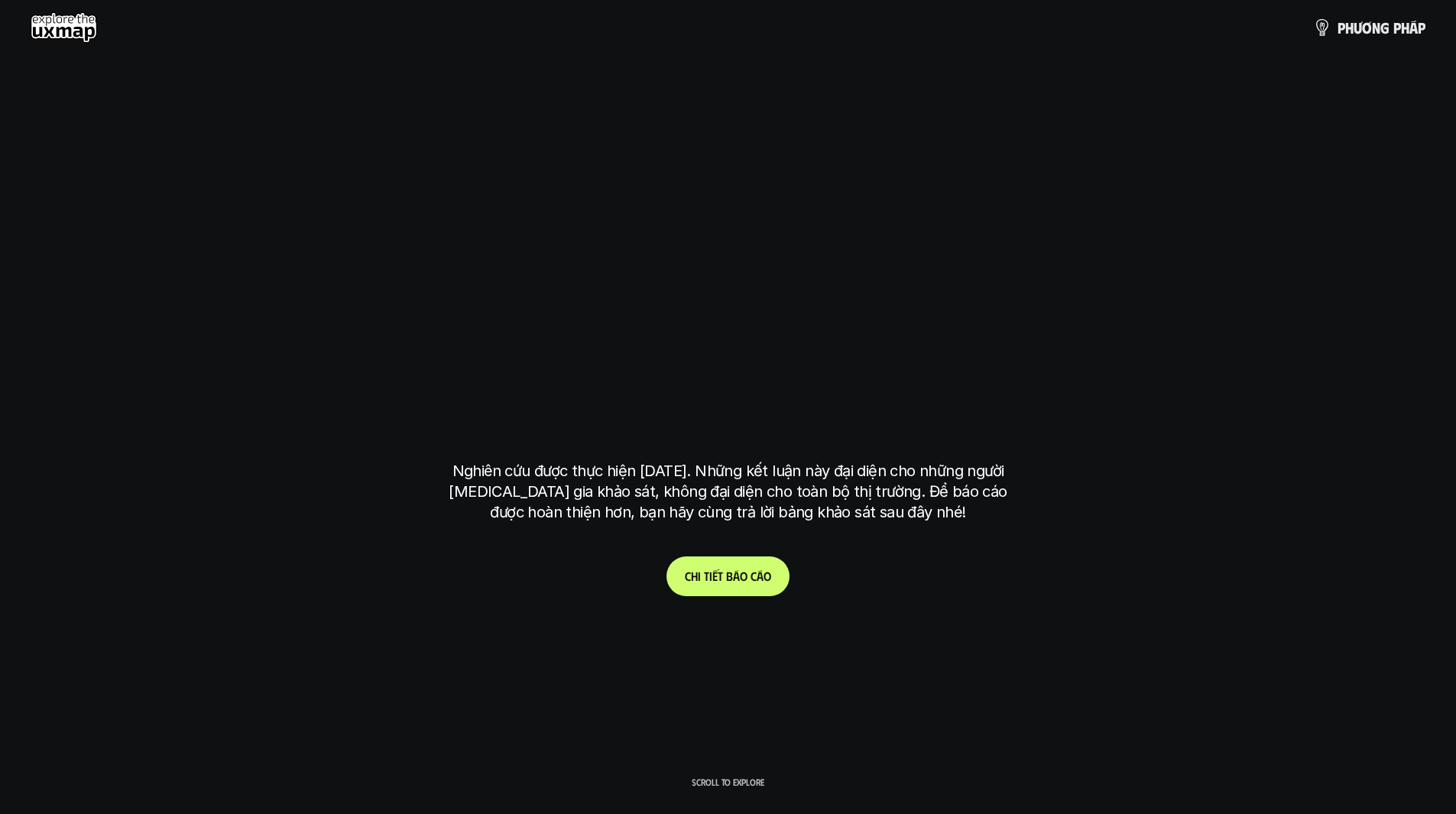  What do you see at coordinates (715, 576) in the screenshot?
I see `span: ế` at bounding box center [715, 576].